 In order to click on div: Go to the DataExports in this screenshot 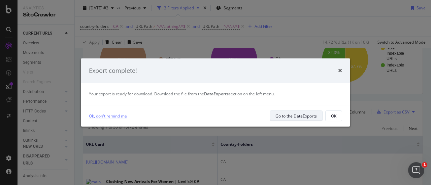, I will do `click(296, 116)`.